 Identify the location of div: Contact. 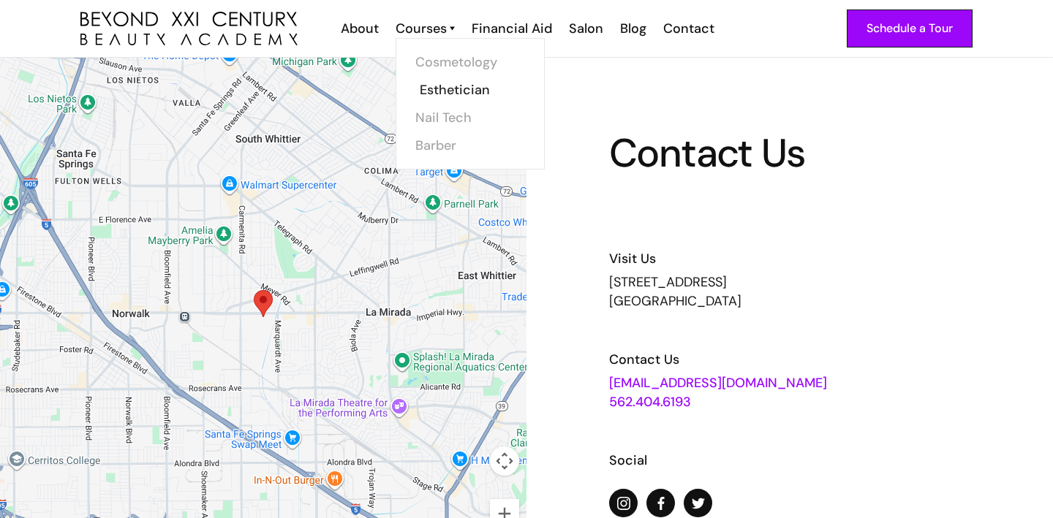
(689, 29).